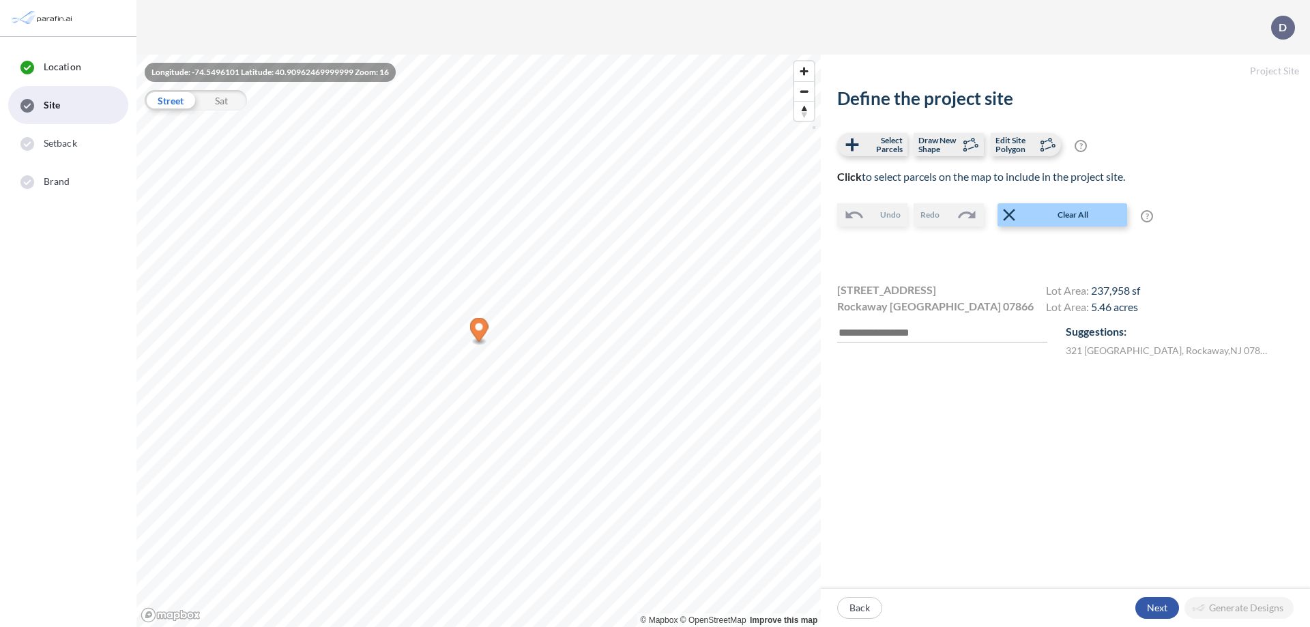  Describe the element at coordinates (478, 340) in the screenshot. I see `canvas: Map` at that location.